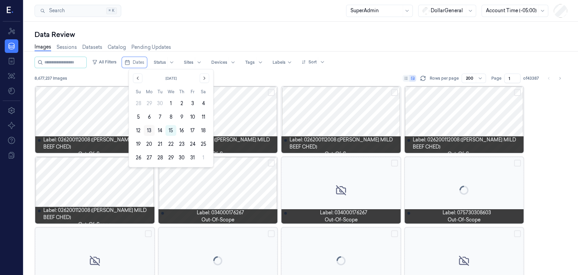 The height and width of the screenshot is (275, 578). Describe the element at coordinates (171, 130) in the screenshot. I see `button: Today, Wednesday, October 15th, 2025` at that location.